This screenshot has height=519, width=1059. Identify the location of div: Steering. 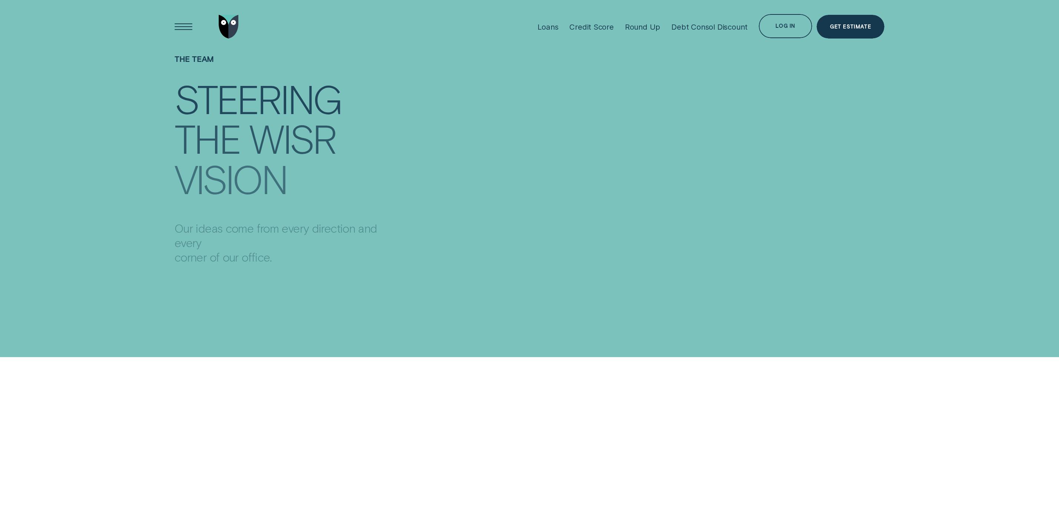
(257, 98).